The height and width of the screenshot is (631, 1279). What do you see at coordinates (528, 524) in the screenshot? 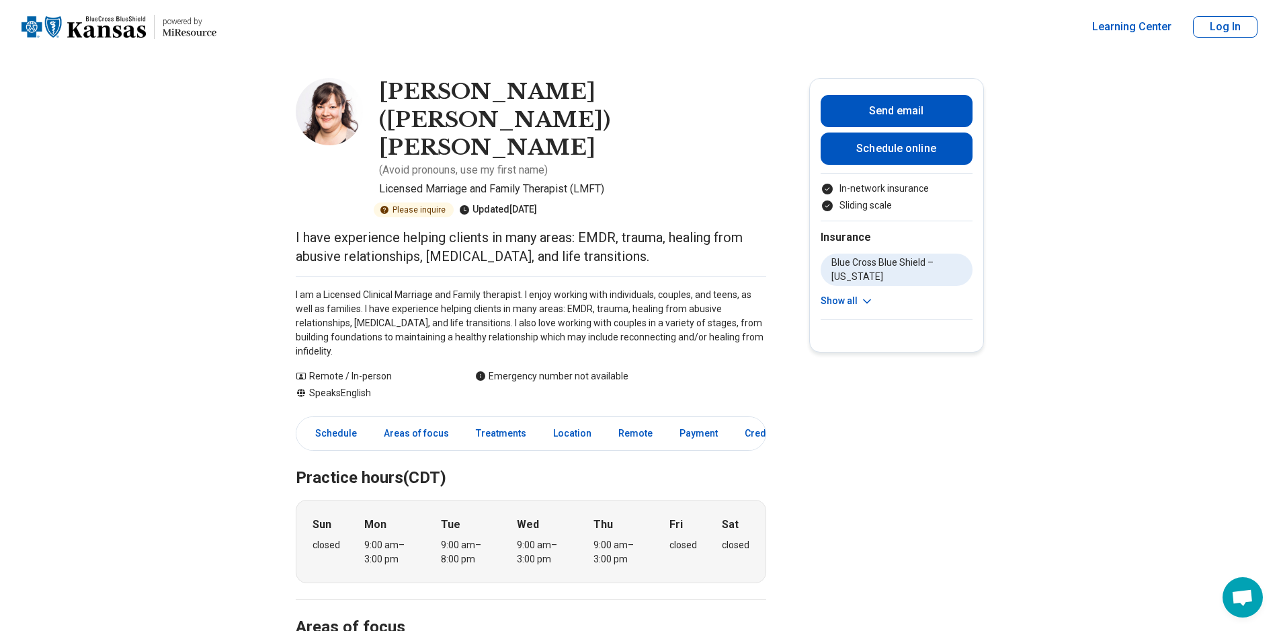
I see `strong: Wed` at bounding box center [528, 524].